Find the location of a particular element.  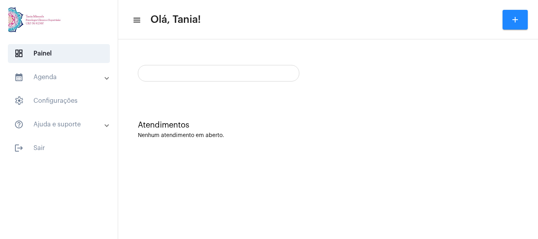

span: Olá, Tania! is located at coordinates (176, 20).